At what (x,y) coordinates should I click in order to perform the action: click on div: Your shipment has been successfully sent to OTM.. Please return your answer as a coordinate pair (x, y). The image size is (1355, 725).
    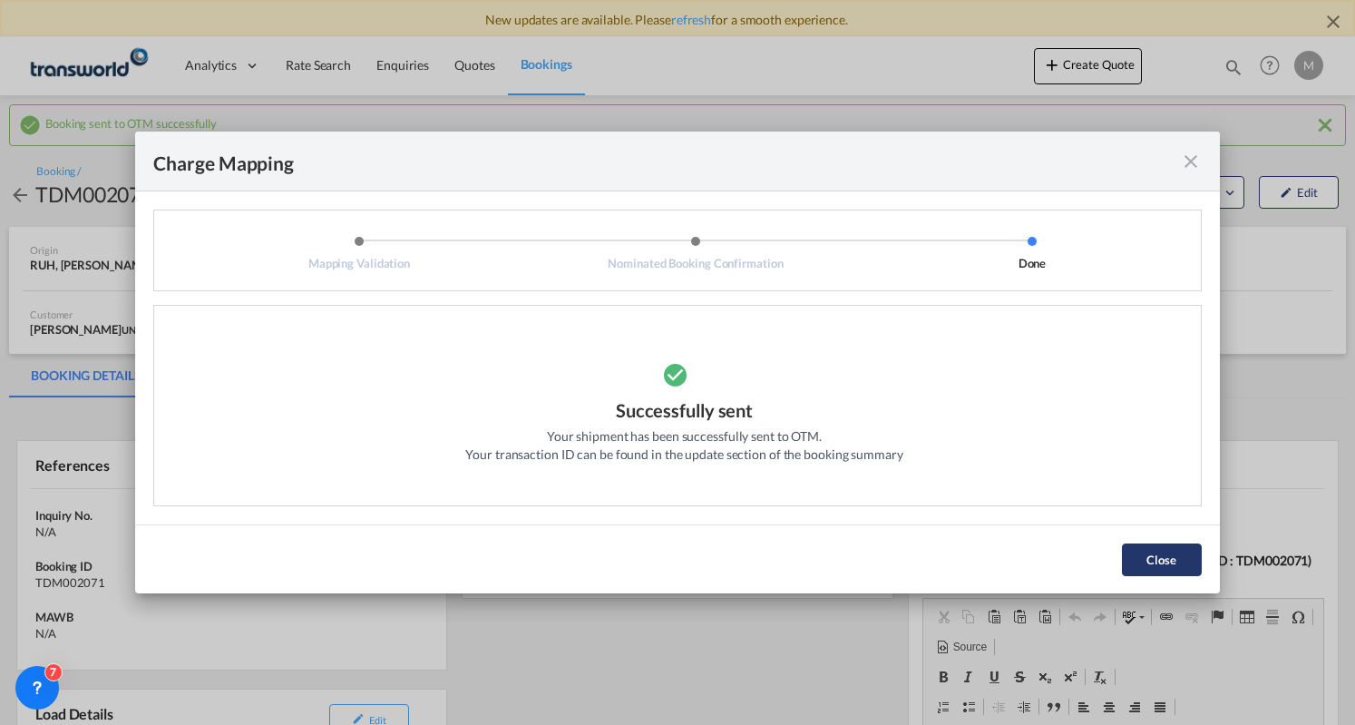
    Looking at the image, I should click on (684, 436).